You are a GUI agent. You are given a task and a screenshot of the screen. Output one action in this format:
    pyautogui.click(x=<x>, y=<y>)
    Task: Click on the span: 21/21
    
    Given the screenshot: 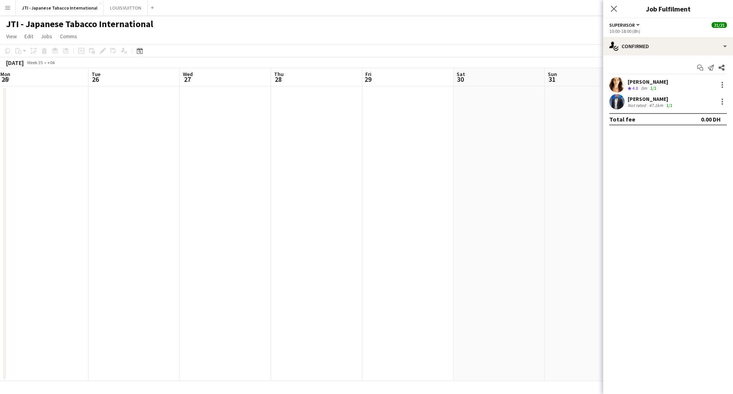 What is the action you would take?
    pyautogui.click(x=719, y=25)
    